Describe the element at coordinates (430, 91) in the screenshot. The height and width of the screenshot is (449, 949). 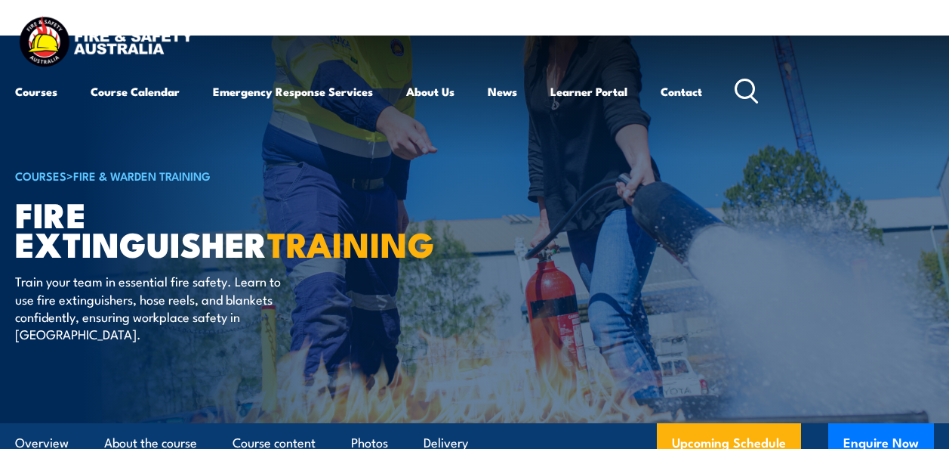
I see `a: About Us` at that location.